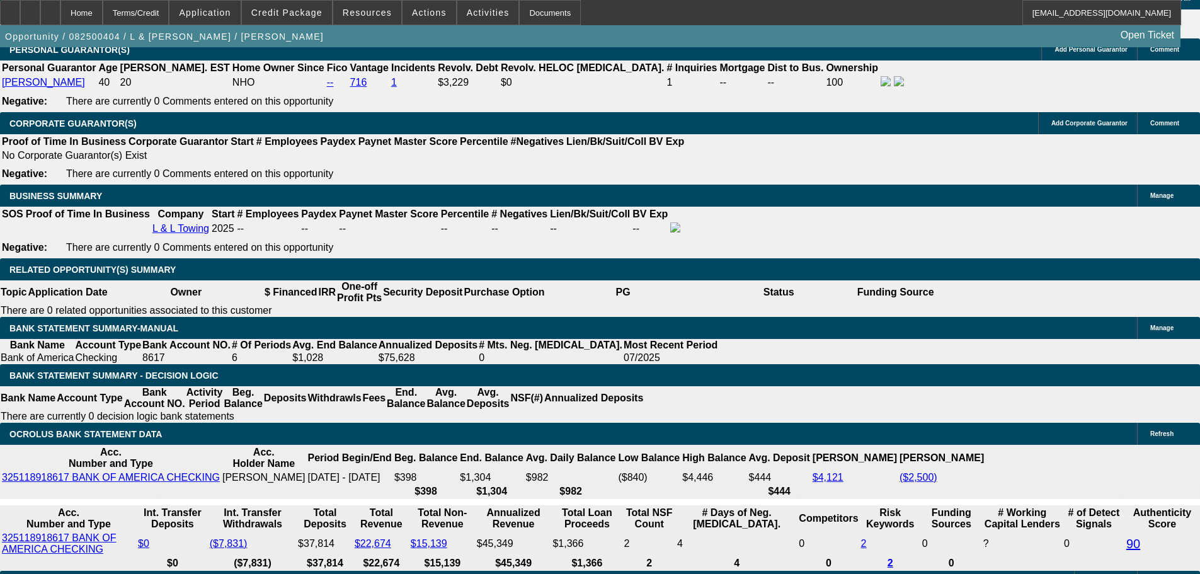 This screenshot has height=574, width=1200. I want to click on th: $45,349, so click(513, 563).